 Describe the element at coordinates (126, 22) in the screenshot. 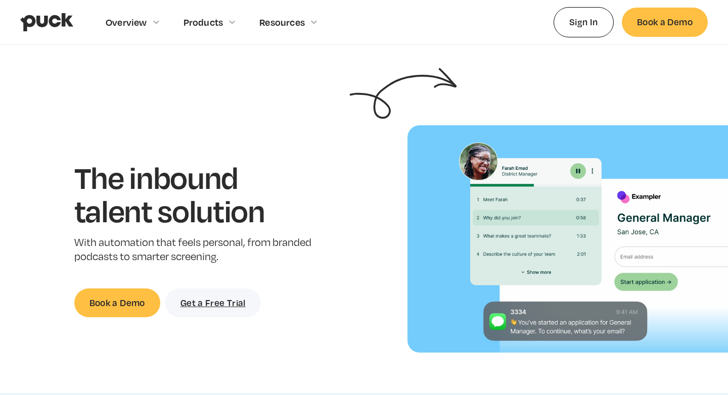

I see `div: Overview` at that location.